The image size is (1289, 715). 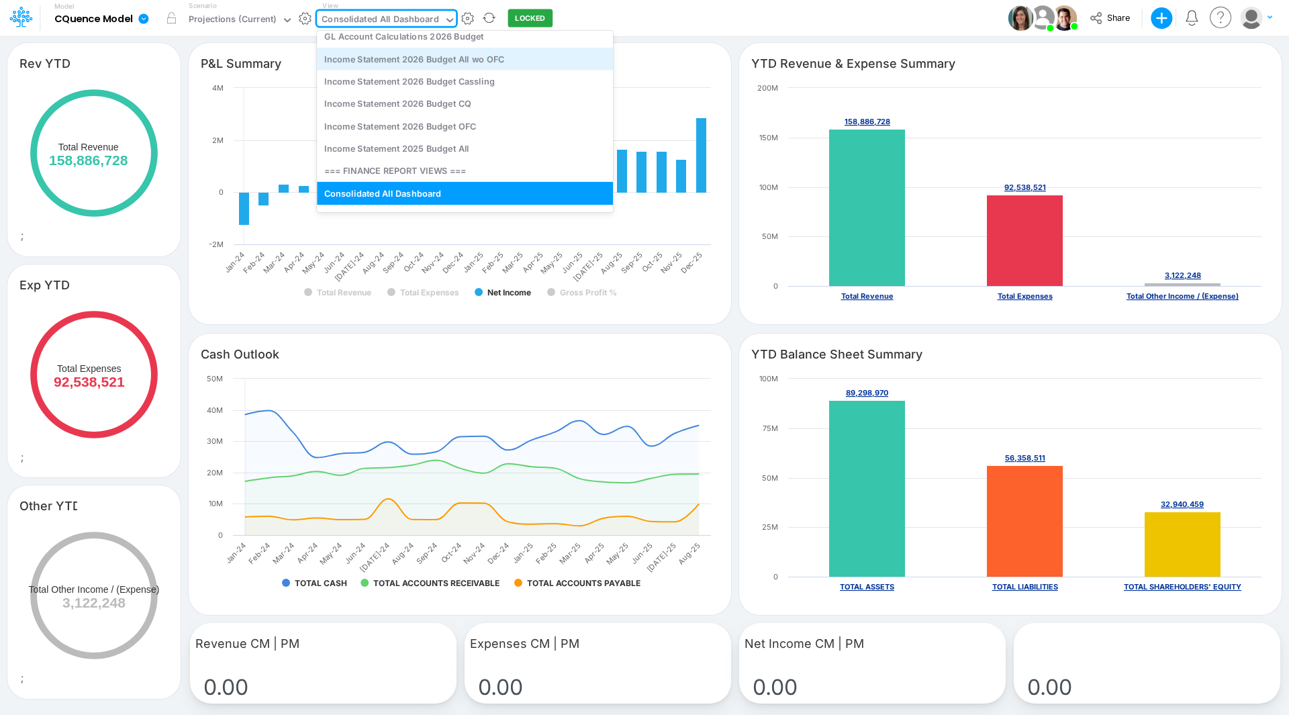 What do you see at coordinates (1025, 187) in the screenshot?
I see `tspan: 92,538,521` at bounding box center [1025, 187].